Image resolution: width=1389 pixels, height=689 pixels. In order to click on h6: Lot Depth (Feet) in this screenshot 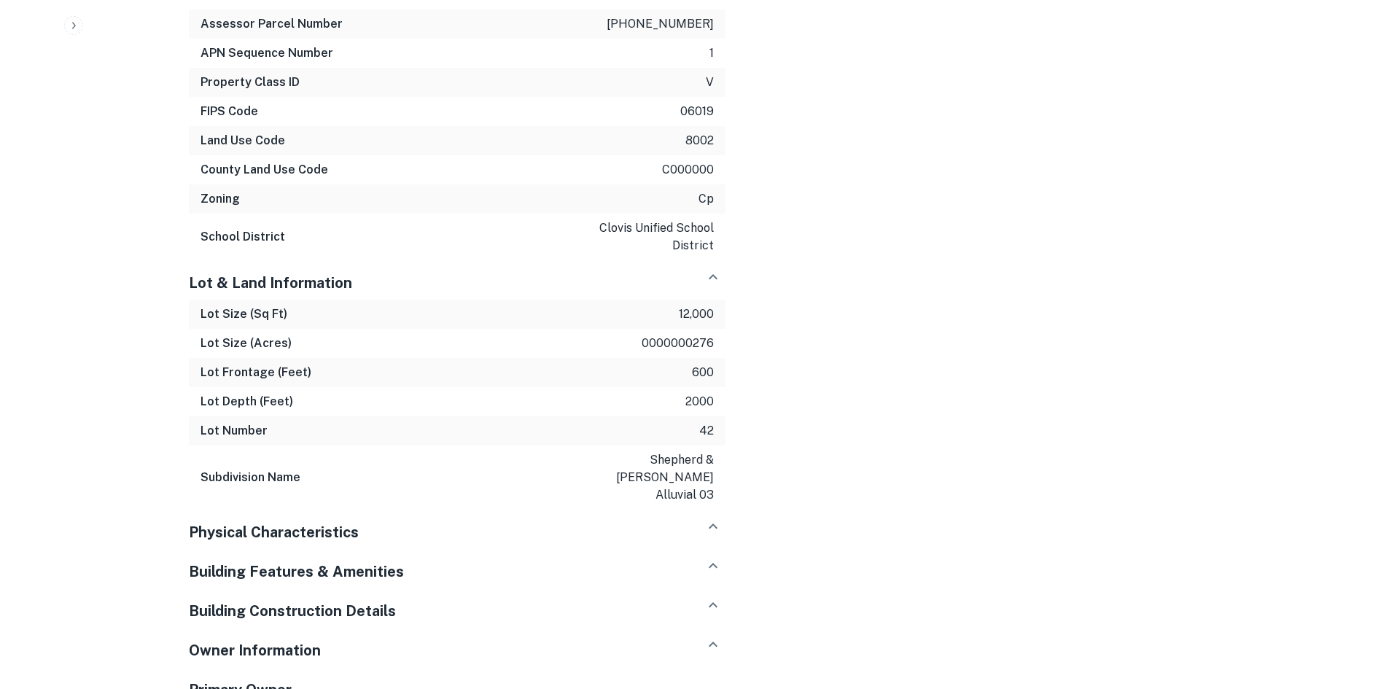, I will do `click(246, 402)`.